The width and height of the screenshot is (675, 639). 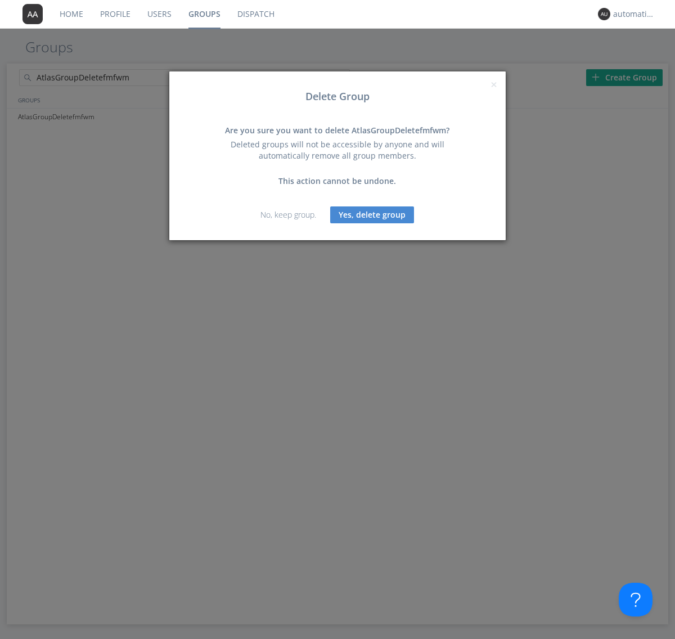 I want to click on div: Deleted groups will not be accessible by anyone and will automatically remove all group members., so click(x=337, y=150).